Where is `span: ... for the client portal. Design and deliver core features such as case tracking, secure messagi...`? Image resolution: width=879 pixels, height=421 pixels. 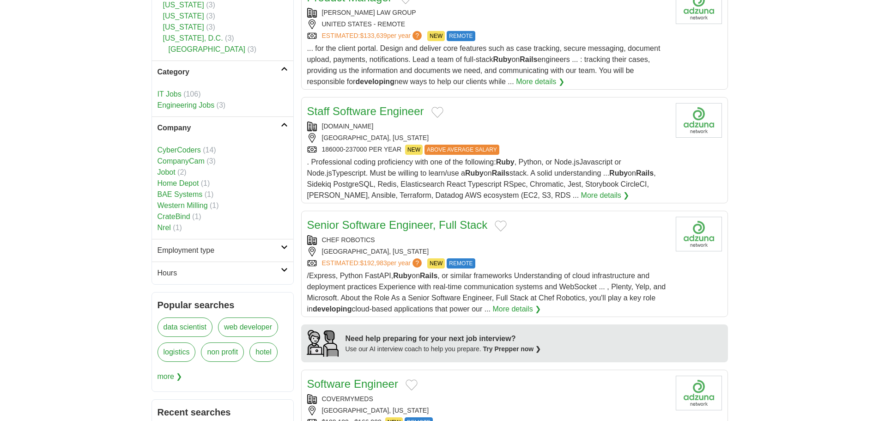 span: ... for the client portal. Design and deliver core features such as case tracking, secure messagi... is located at coordinates (484, 65).